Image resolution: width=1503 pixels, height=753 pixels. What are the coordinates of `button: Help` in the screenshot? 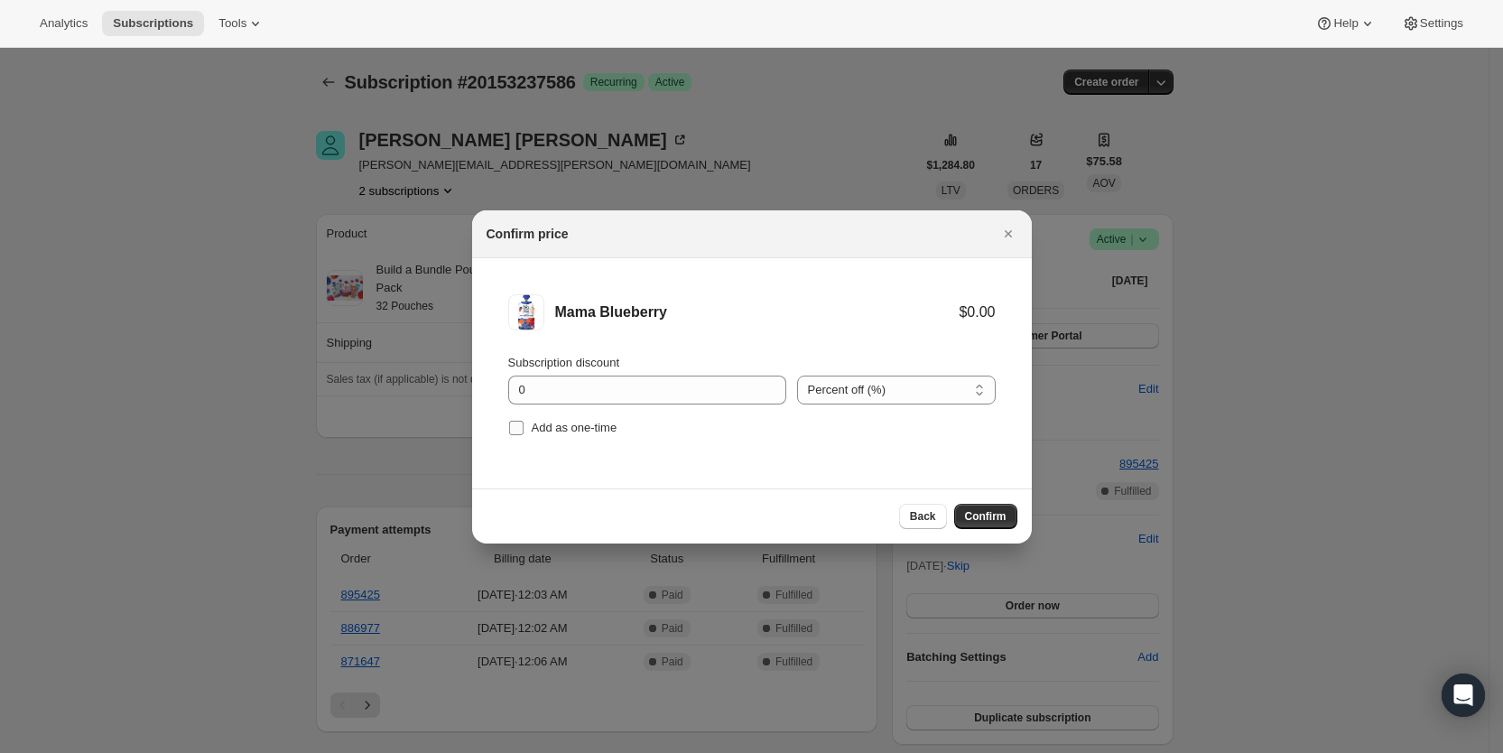 It's located at (1345, 23).